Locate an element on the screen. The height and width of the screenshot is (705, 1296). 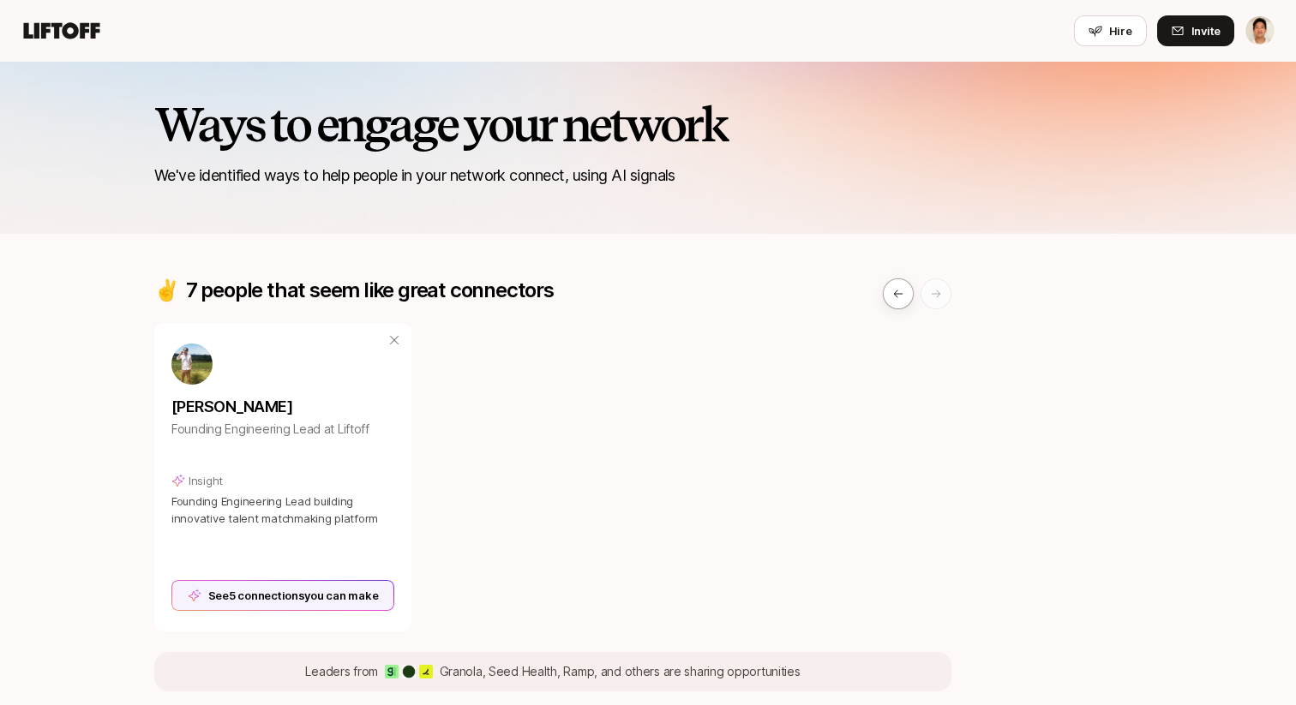
h2: Ways to engage your network is located at coordinates (648, 124).